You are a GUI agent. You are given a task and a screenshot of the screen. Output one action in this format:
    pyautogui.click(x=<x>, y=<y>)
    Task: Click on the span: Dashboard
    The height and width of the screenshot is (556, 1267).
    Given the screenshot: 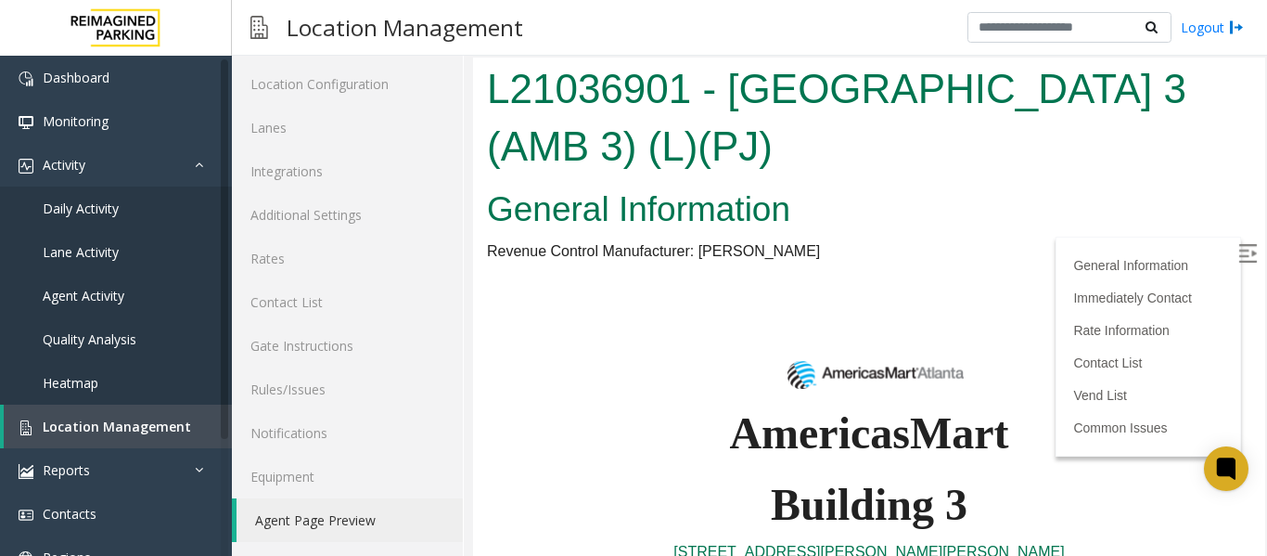 What is the action you would take?
    pyautogui.click(x=76, y=77)
    